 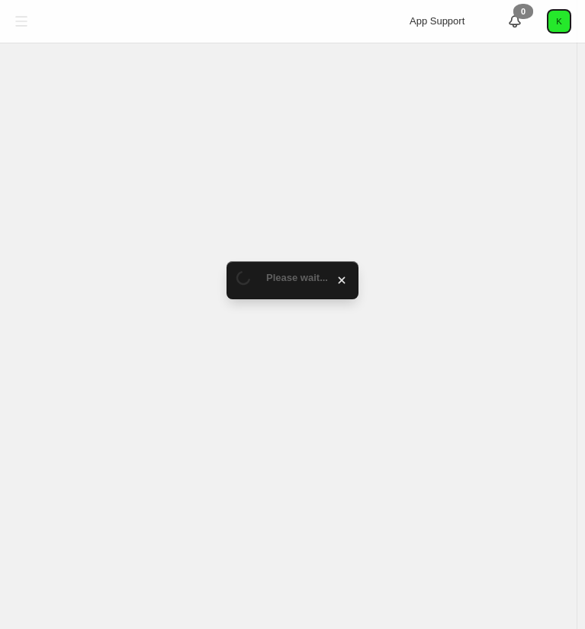 What do you see at coordinates (437, 21) in the screenshot?
I see `span: App Support` at bounding box center [437, 21].